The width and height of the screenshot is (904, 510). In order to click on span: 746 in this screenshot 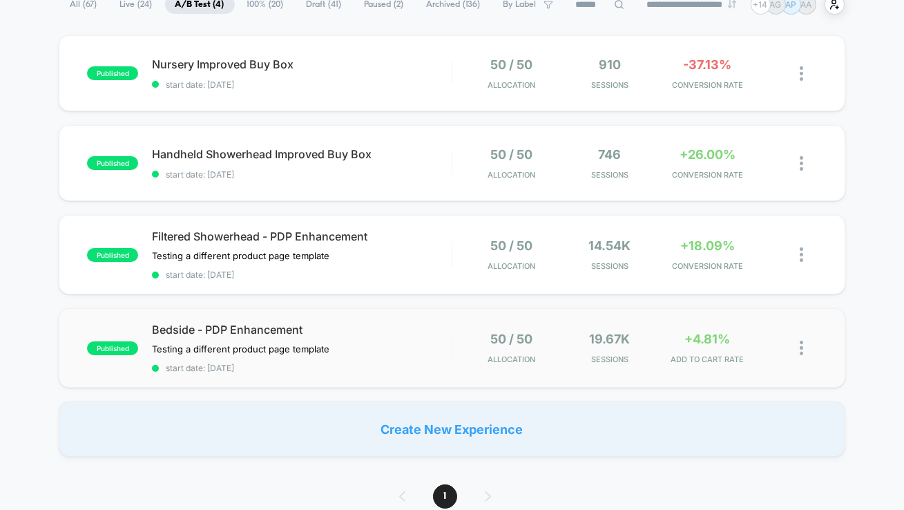, I will do `click(609, 154)`.